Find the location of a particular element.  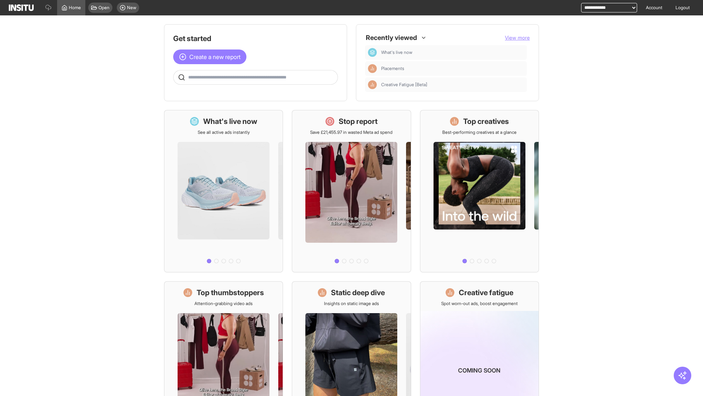

h1: What's live now is located at coordinates (230, 121).